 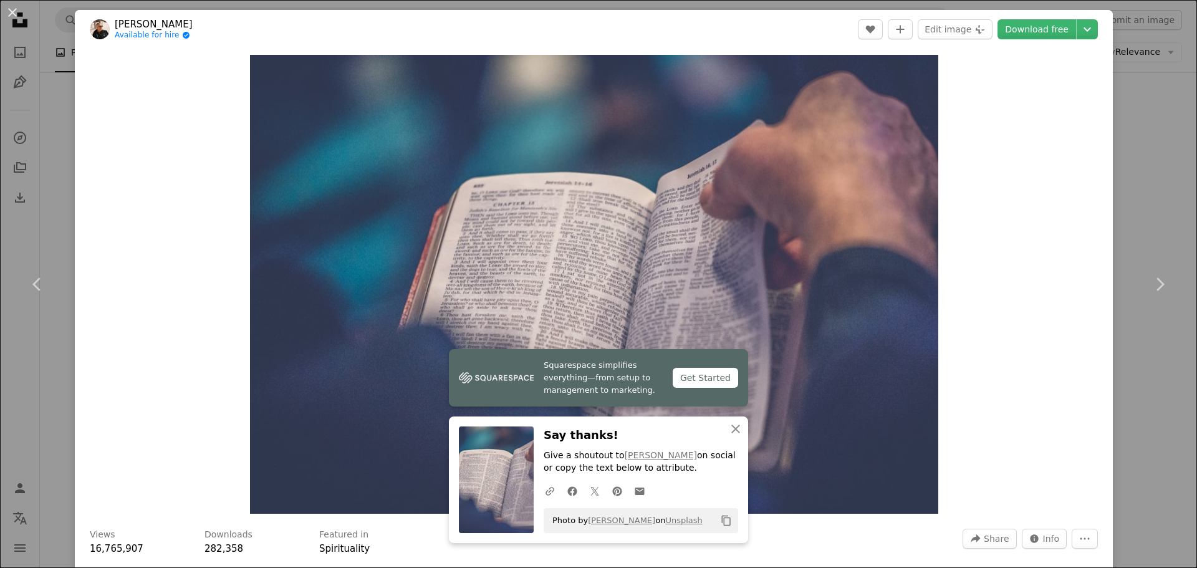 What do you see at coordinates (603, 378) in the screenshot?
I see `span: Squarespace simplifies everything—from setup to management to marketing.` at bounding box center [603, 378].